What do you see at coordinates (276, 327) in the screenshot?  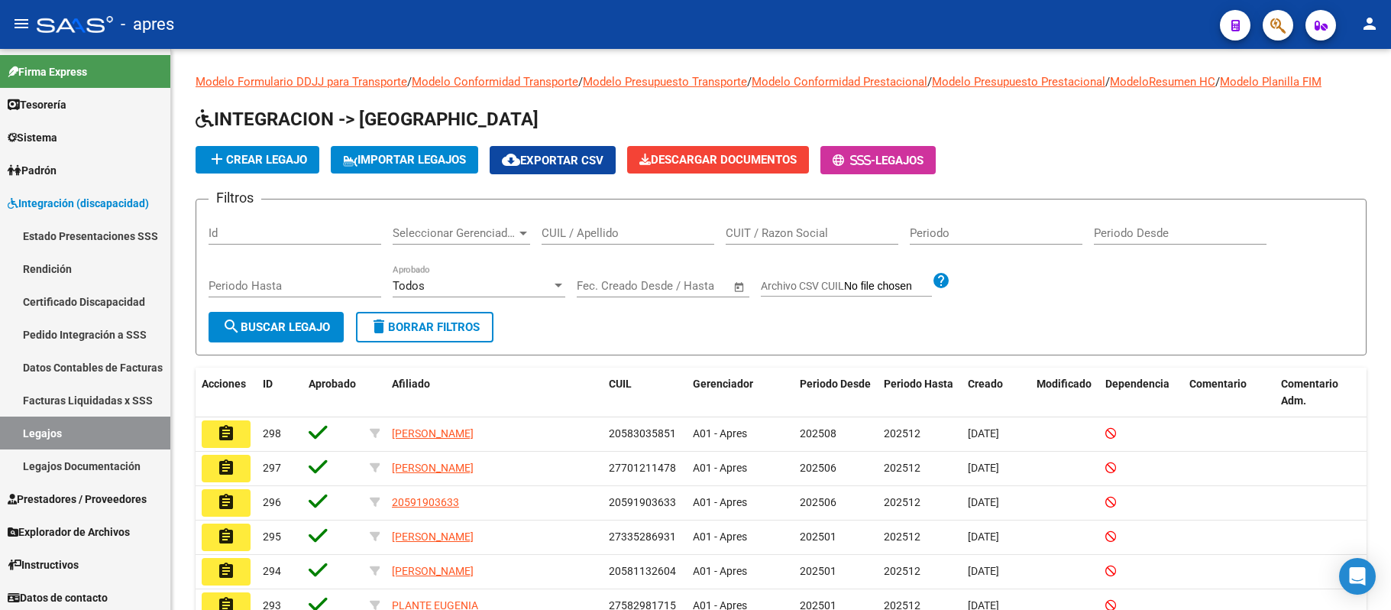 I see `span: Buscar Legajo` at bounding box center [276, 327].